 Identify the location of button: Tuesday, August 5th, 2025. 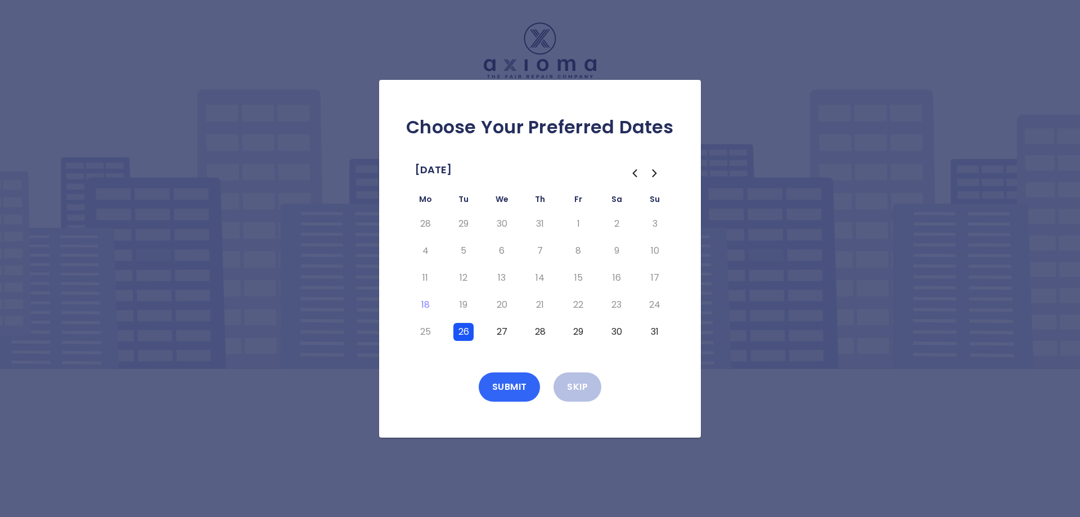
(464, 251).